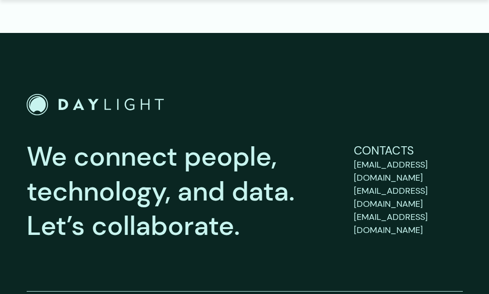 This screenshot has width=489, height=294. Describe the element at coordinates (95, 105) in the screenshot. I see `img: The Daylight Studio Logo` at that location.